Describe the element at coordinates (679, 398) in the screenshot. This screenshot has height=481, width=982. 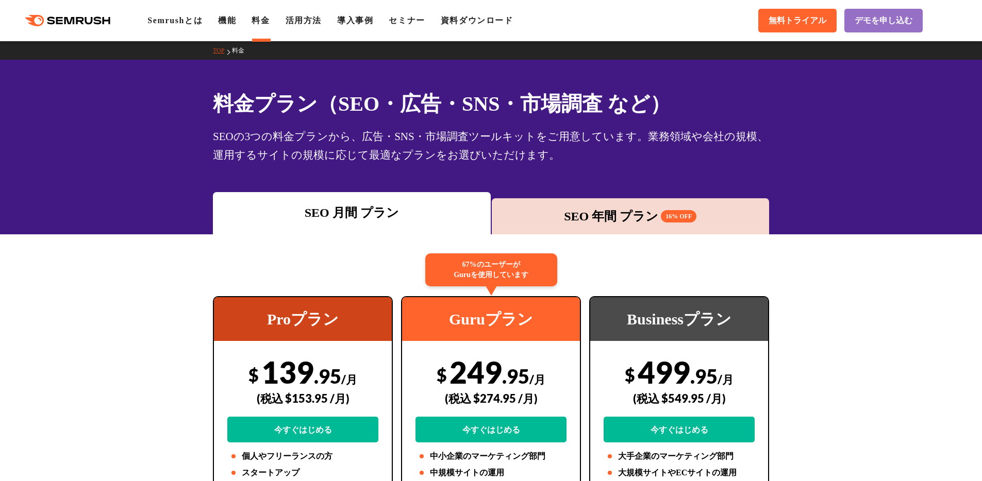
I see `div: (税込 $549.95 /月)` at that location.